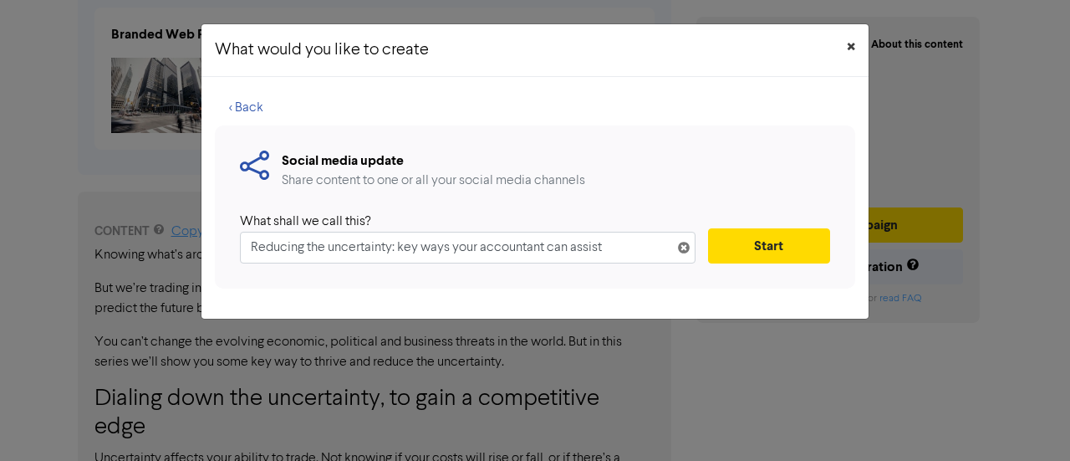 The image size is (1070, 461). I want to click on div: What shall we call this?, so click(462, 222).